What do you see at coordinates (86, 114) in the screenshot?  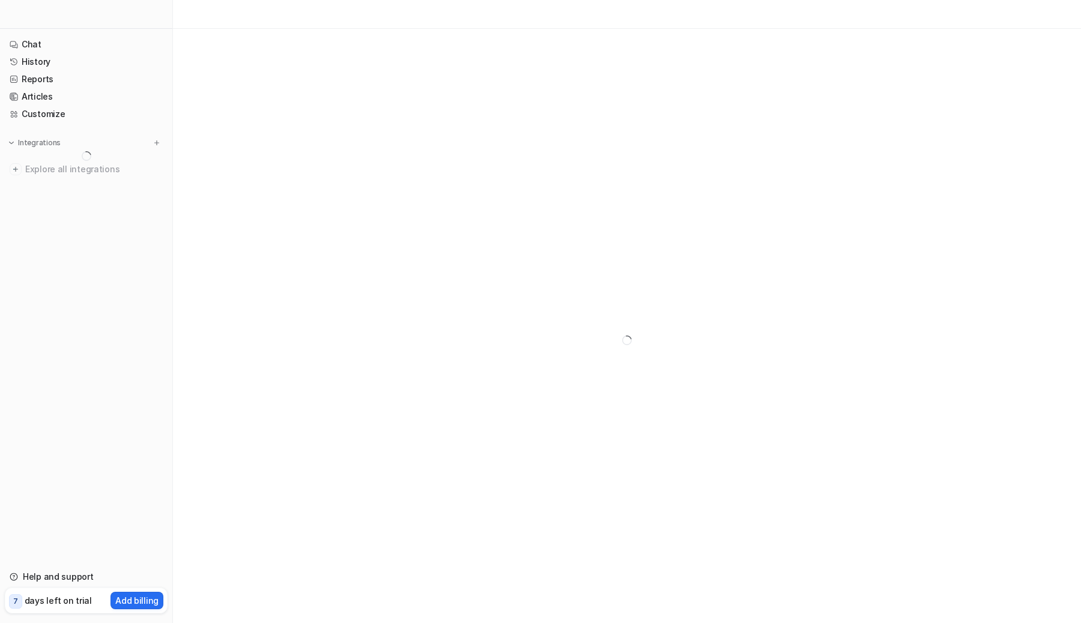 I see `a: Customize` at bounding box center [86, 114].